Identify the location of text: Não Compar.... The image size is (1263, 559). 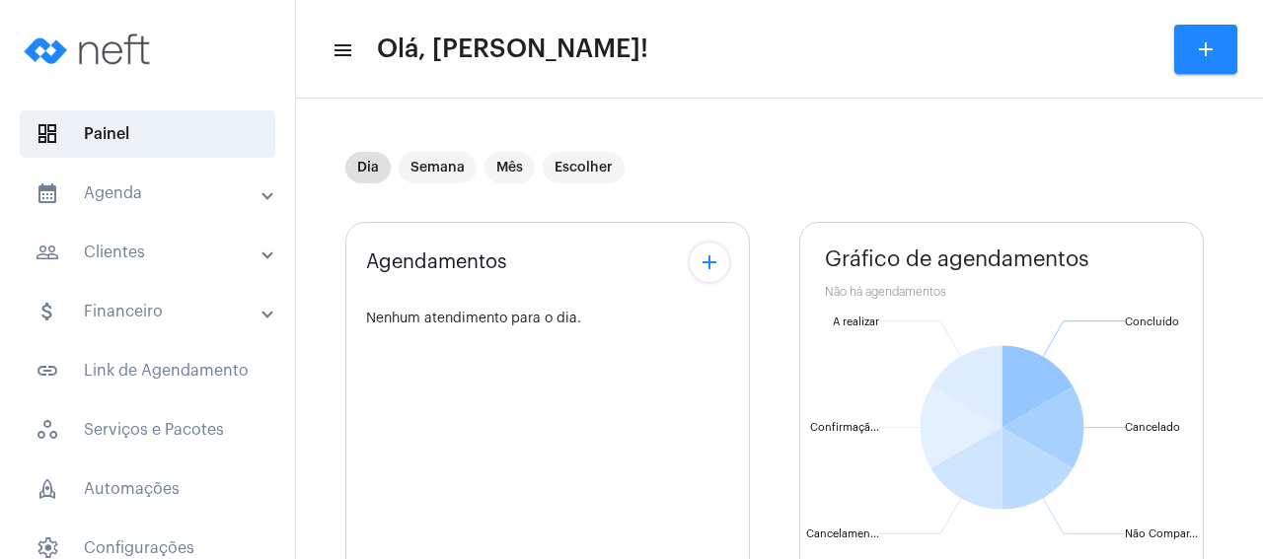
(1161, 534).